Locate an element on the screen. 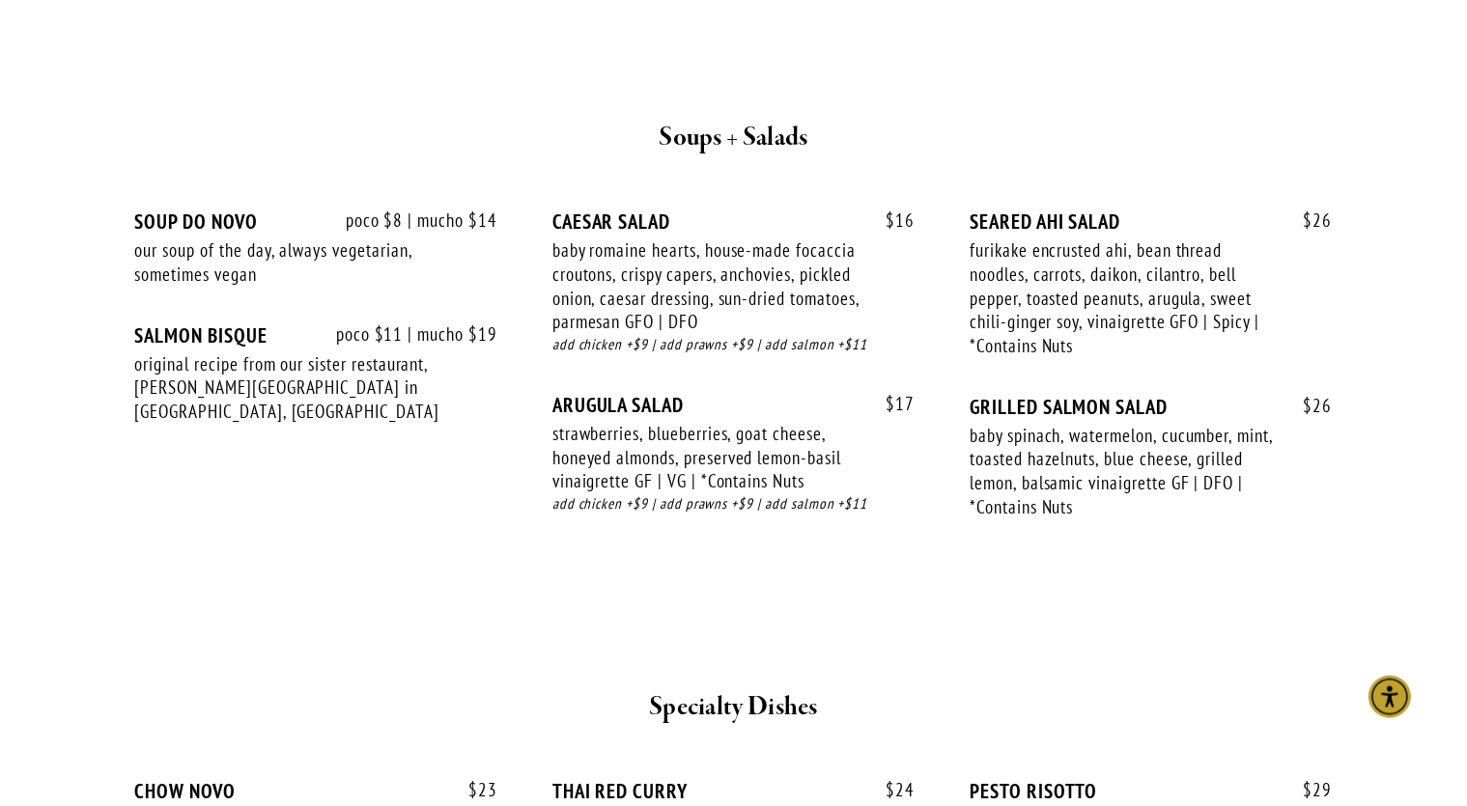  div: ARUGULA SALAD is located at coordinates (733, 405).